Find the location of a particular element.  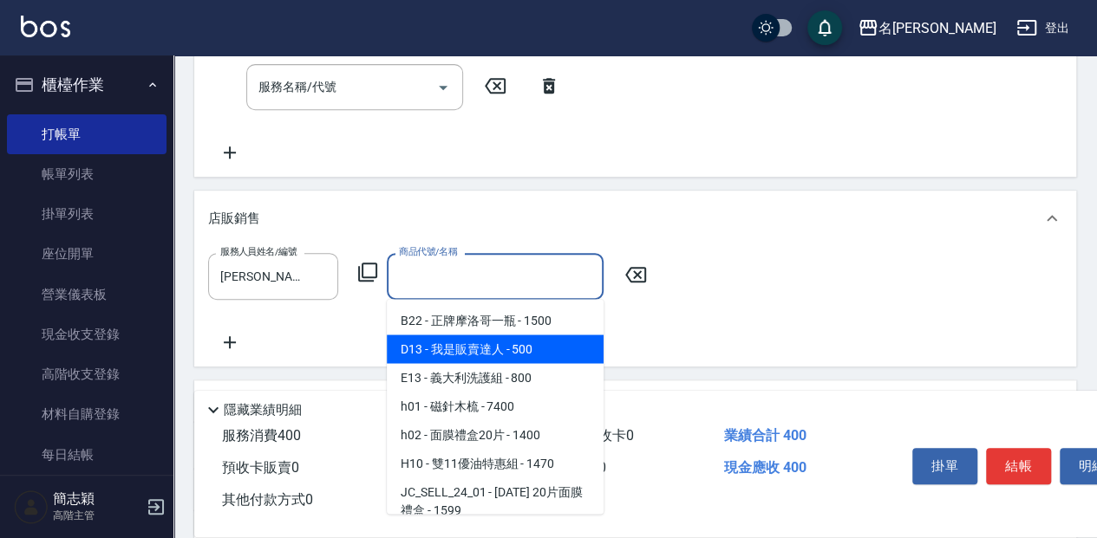

span: 現金應收 400 is located at coordinates (765, 467).